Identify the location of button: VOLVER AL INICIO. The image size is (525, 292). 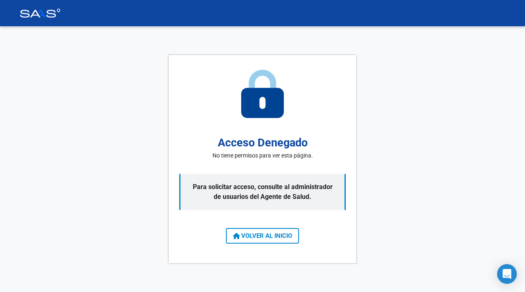
(263, 236).